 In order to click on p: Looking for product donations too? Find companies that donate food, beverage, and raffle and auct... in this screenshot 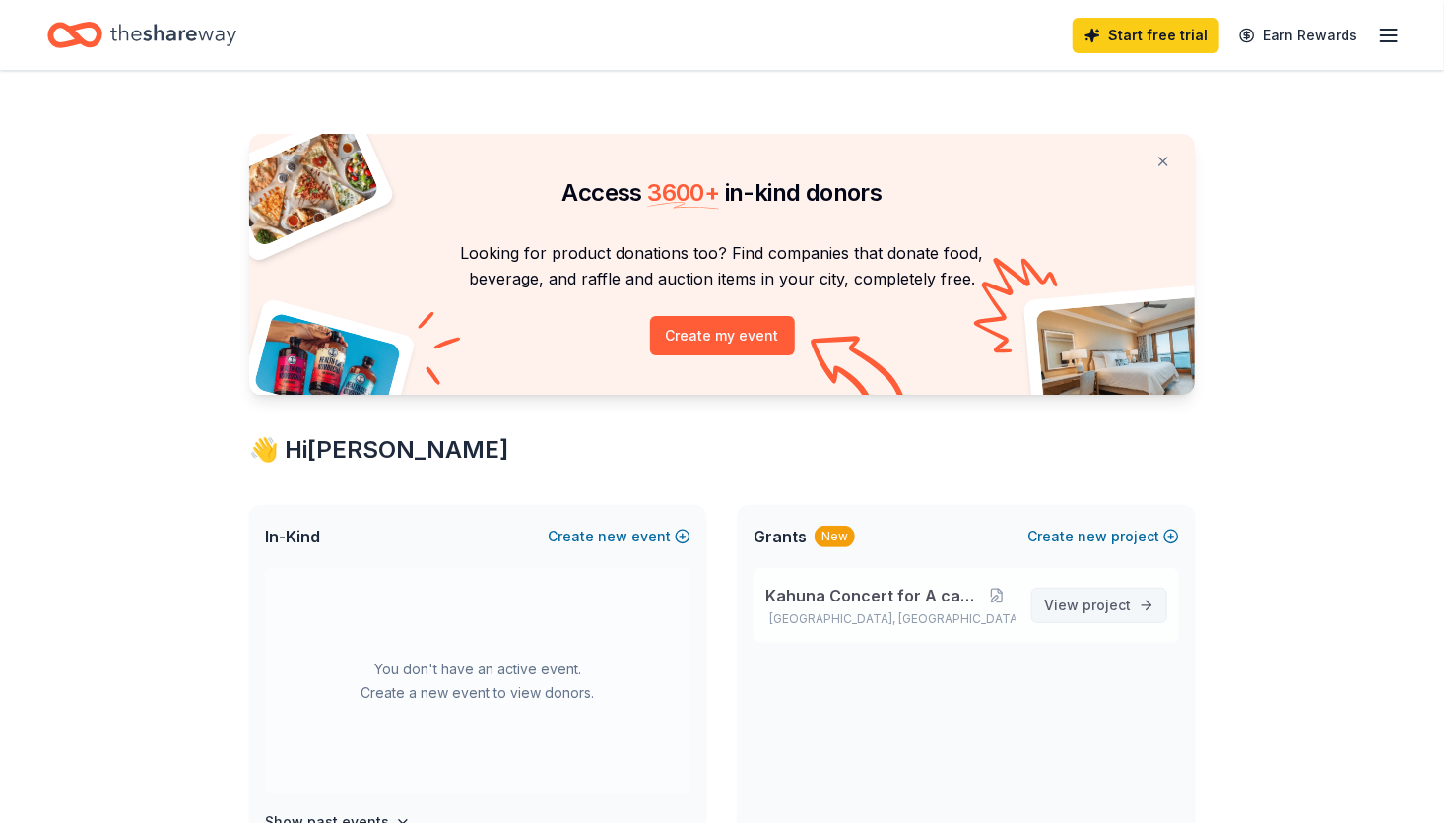, I will do `click(722, 266)`.